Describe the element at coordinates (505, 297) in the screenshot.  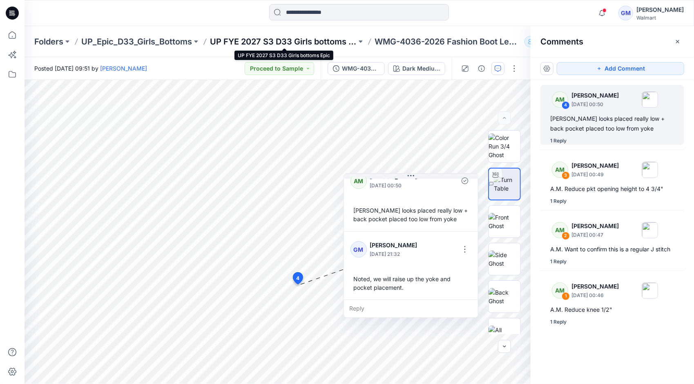
I see `img: Back Ghost` at that location.